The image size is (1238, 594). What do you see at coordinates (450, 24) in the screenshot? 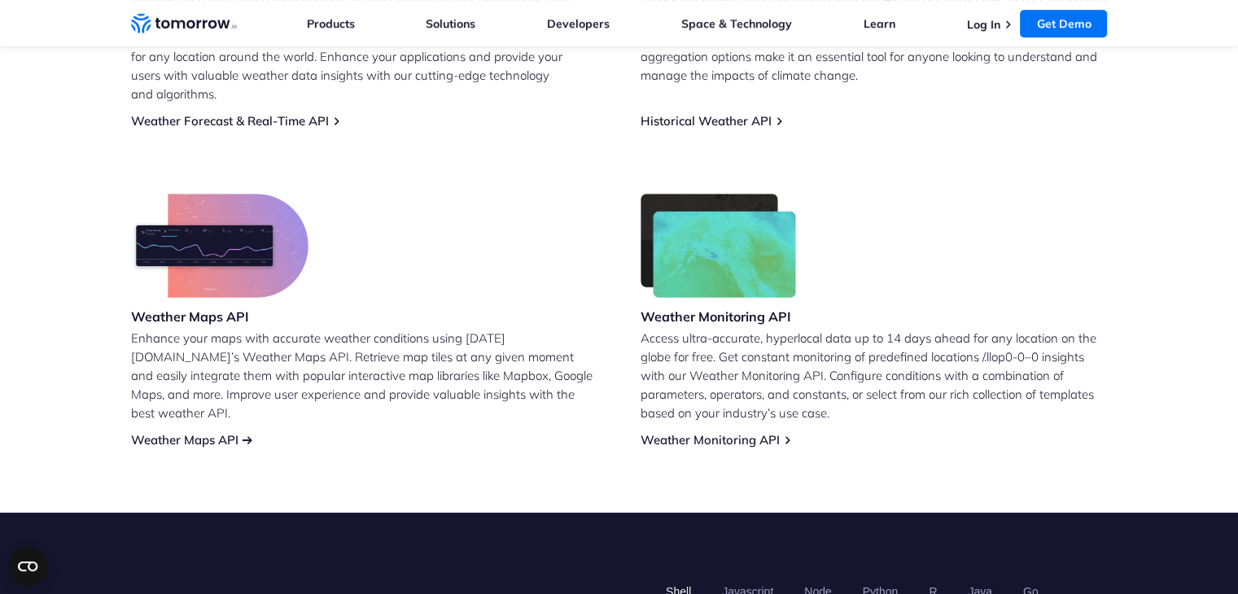
I see `a: Solutions` at bounding box center [450, 24].